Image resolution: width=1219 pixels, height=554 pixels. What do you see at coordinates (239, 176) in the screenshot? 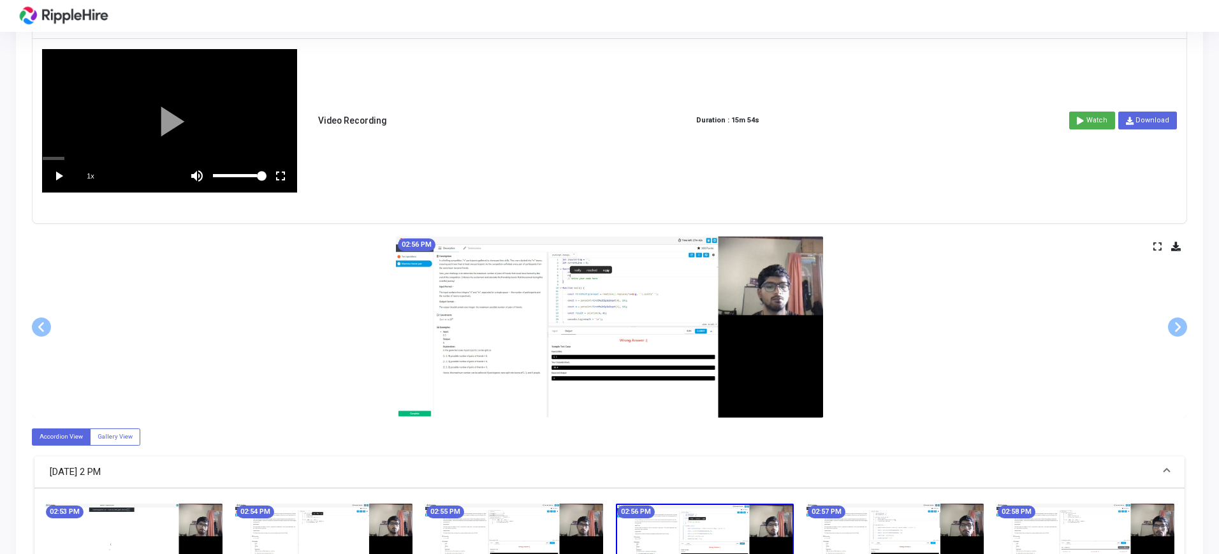
I see `div: volume level` at bounding box center [239, 176].